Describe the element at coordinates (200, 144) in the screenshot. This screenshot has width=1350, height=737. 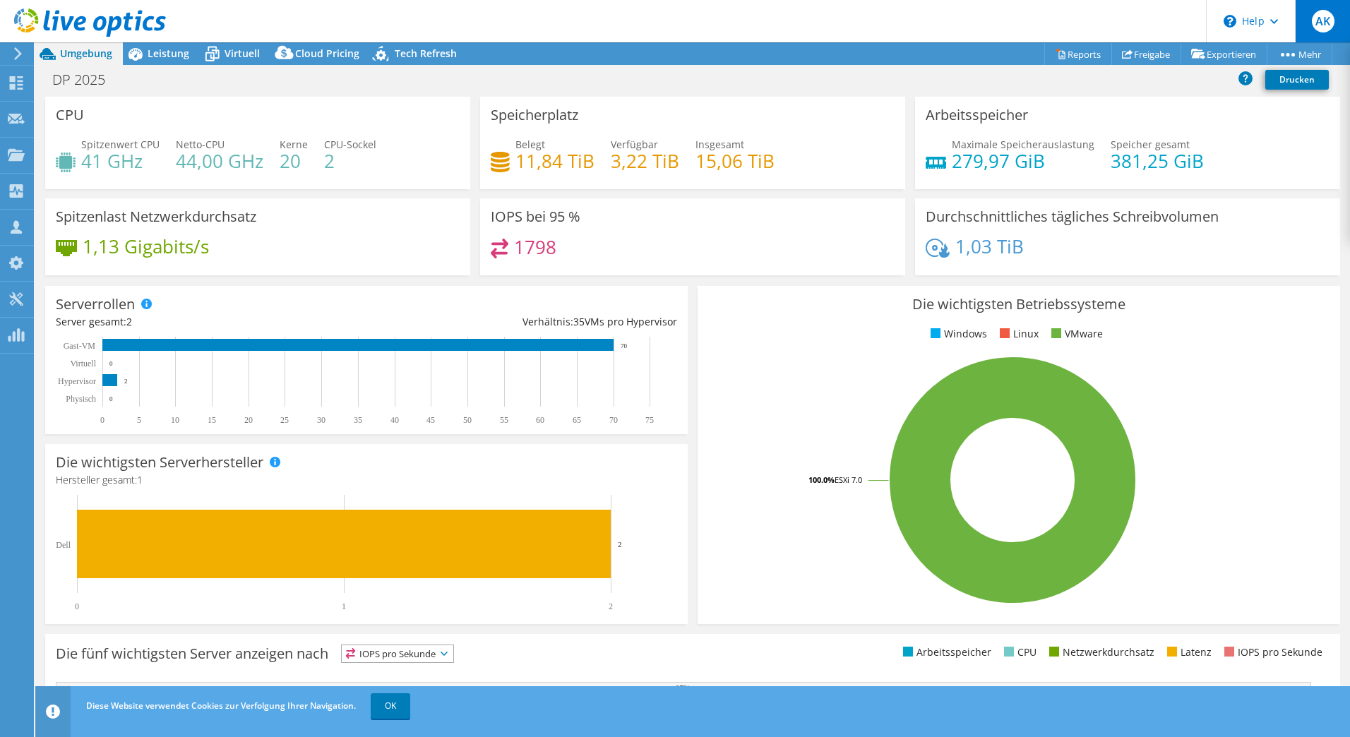
I see `span: Netto-CPU` at that location.